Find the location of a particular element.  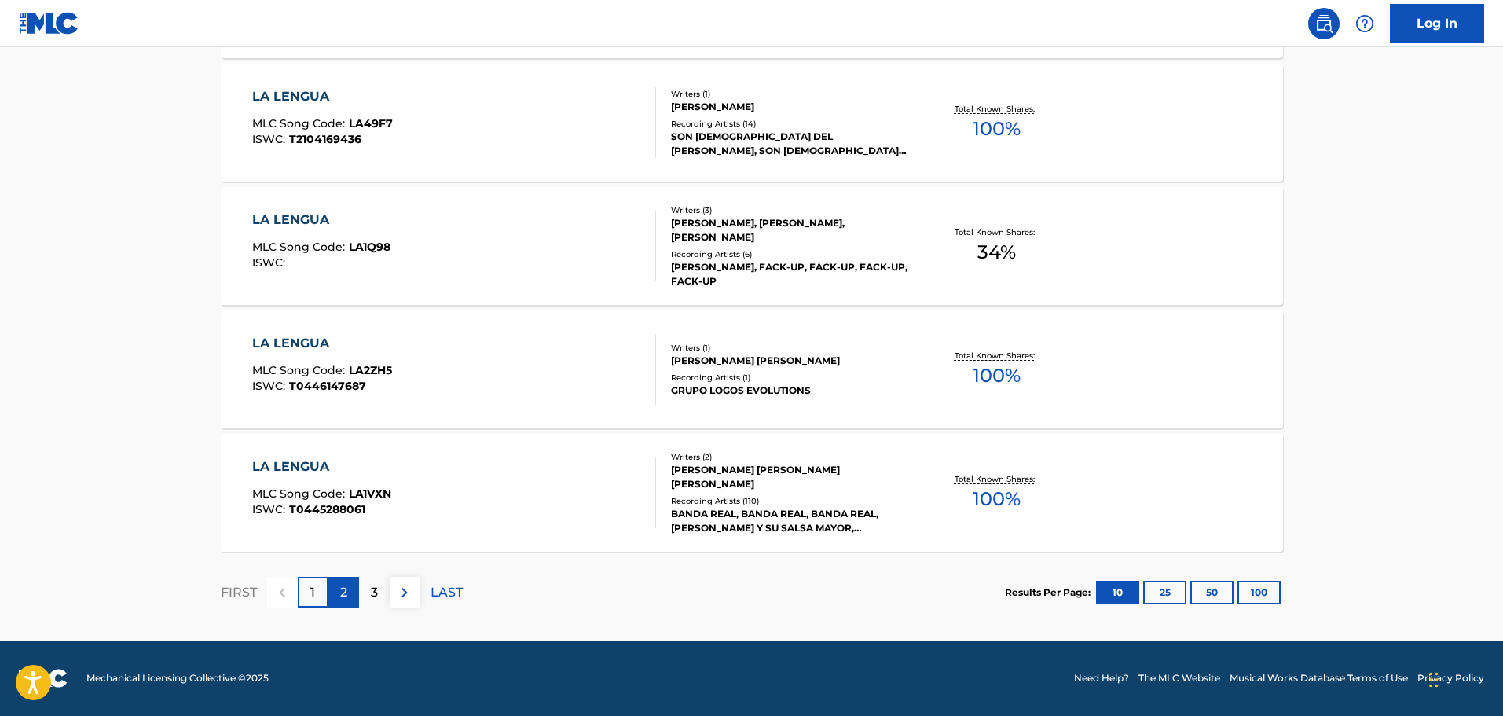

a: The MLC Website is located at coordinates (1179, 678).